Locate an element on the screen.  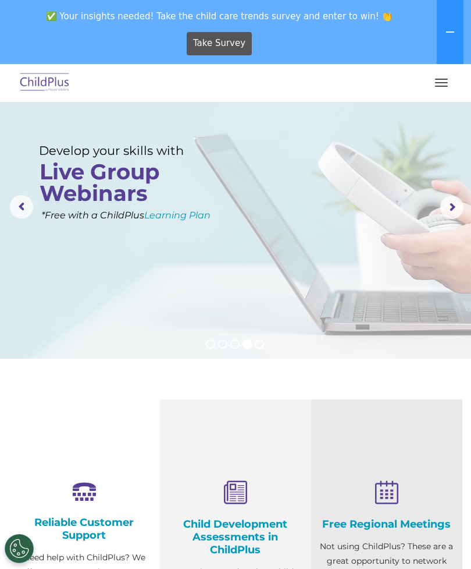
button: Cookies Settings is located at coordinates (19, 548).